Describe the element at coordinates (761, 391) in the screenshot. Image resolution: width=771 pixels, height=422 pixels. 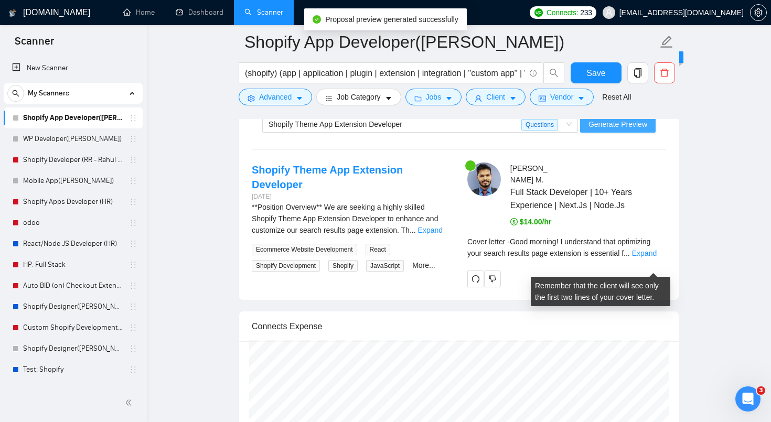
I see `span: 3` at that location.